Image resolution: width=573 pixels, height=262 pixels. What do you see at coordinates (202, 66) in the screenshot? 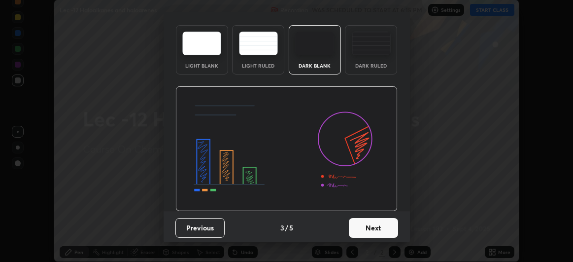
I see `div: Light Blank` at bounding box center [202, 66].